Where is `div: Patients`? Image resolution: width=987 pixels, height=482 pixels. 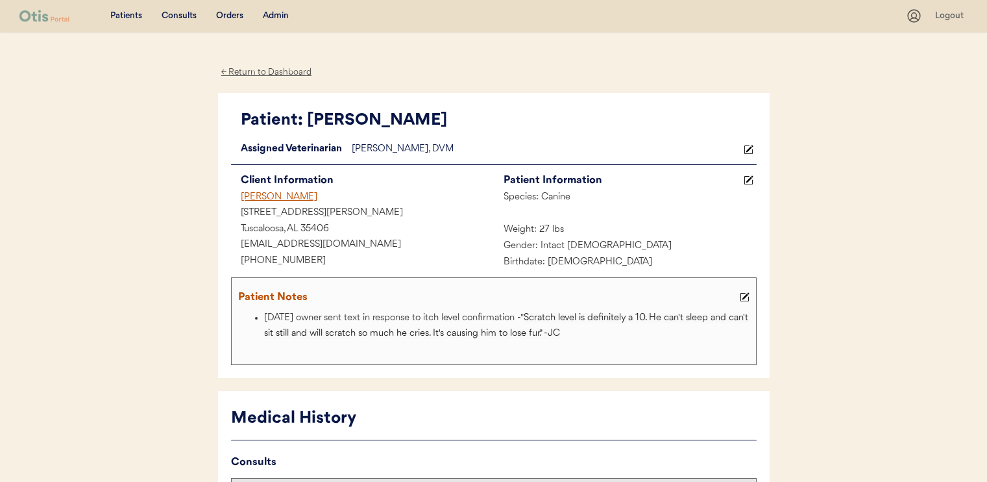 div: Patients is located at coordinates (126, 16).